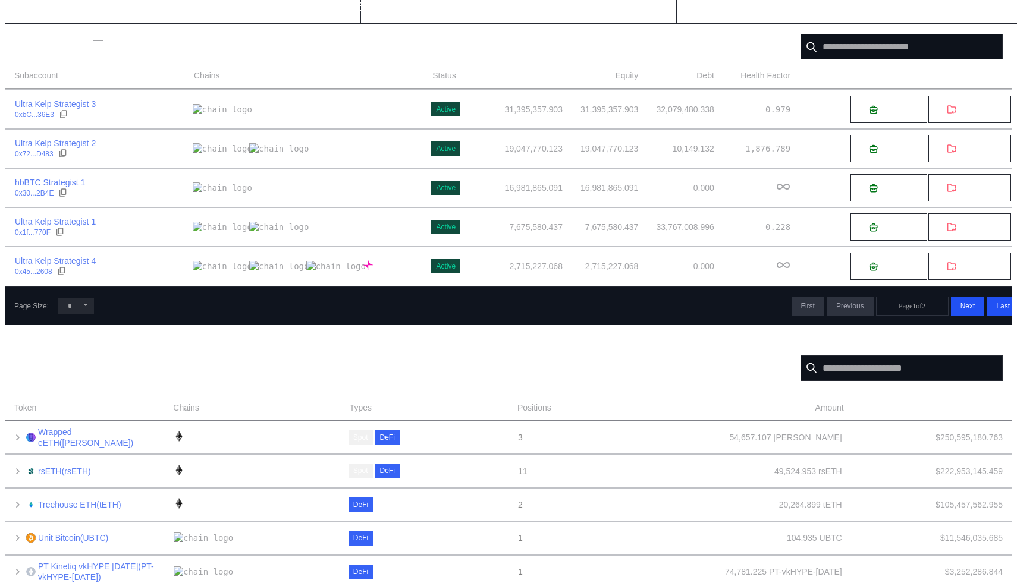 The width and height of the screenshot is (1017, 583). I want to click on div: Ultra Kelp Strategist 2, so click(55, 143).